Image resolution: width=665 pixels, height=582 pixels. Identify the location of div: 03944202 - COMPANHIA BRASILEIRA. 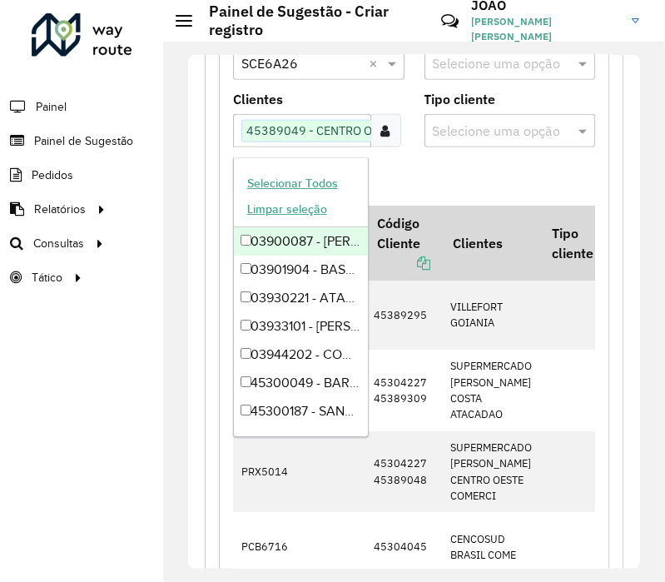
(301, 355).